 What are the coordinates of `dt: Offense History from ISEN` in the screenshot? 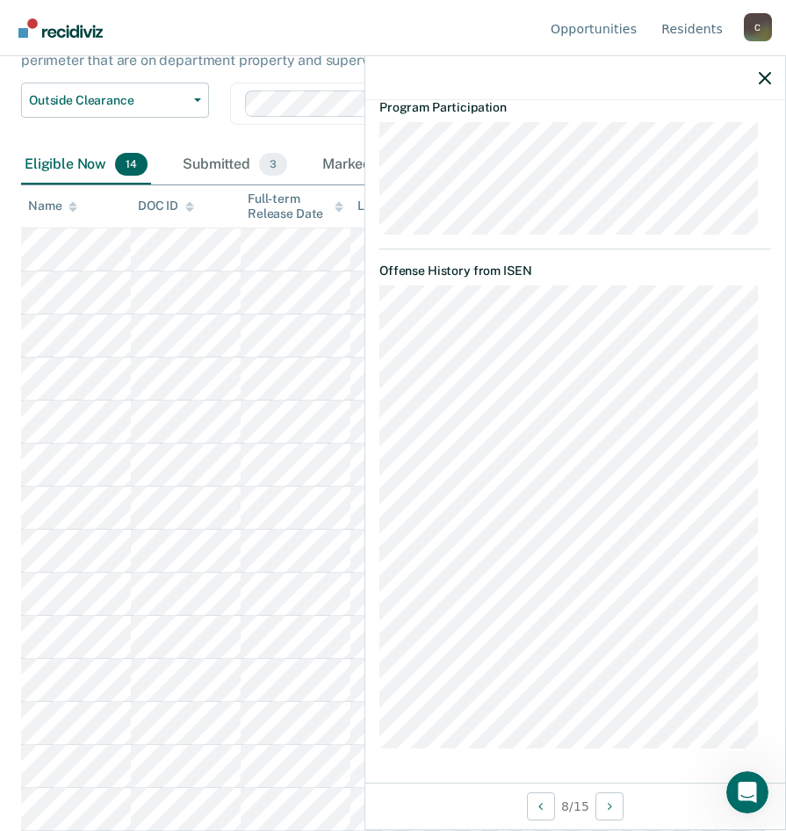 It's located at (575, 271).